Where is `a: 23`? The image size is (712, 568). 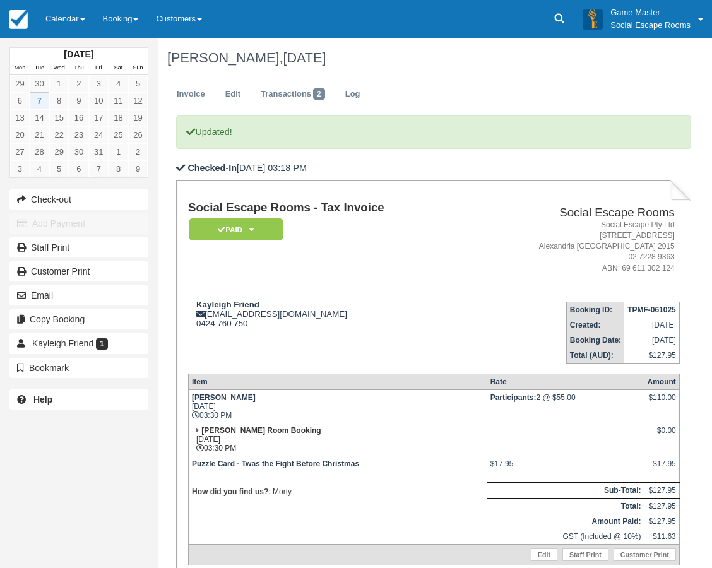 a: 23 is located at coordinates (78, 135).